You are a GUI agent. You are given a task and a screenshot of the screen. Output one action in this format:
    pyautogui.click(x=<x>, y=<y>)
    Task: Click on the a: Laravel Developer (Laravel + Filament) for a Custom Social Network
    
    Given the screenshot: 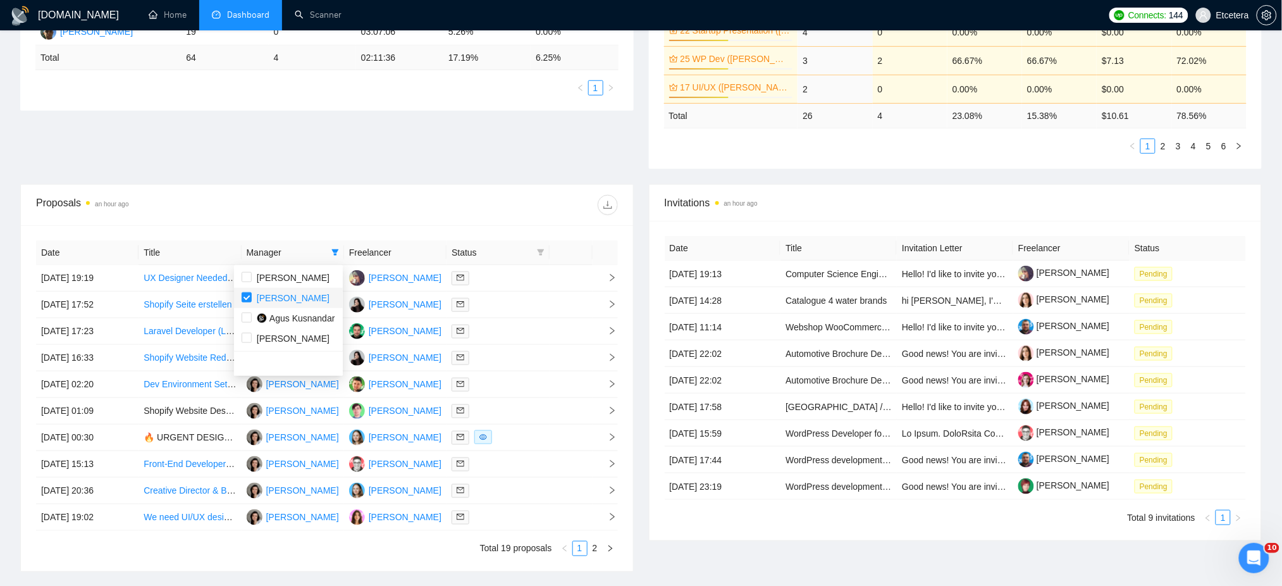 What is the action you would take?
    pyautogui.click(x=278, y=331)
    